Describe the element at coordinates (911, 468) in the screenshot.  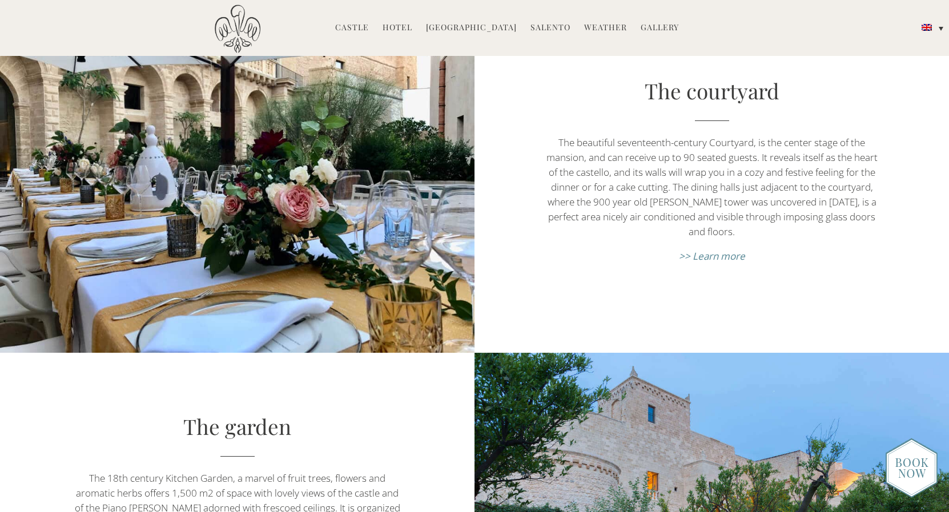
I see `img: new-booknow.png` at that location.